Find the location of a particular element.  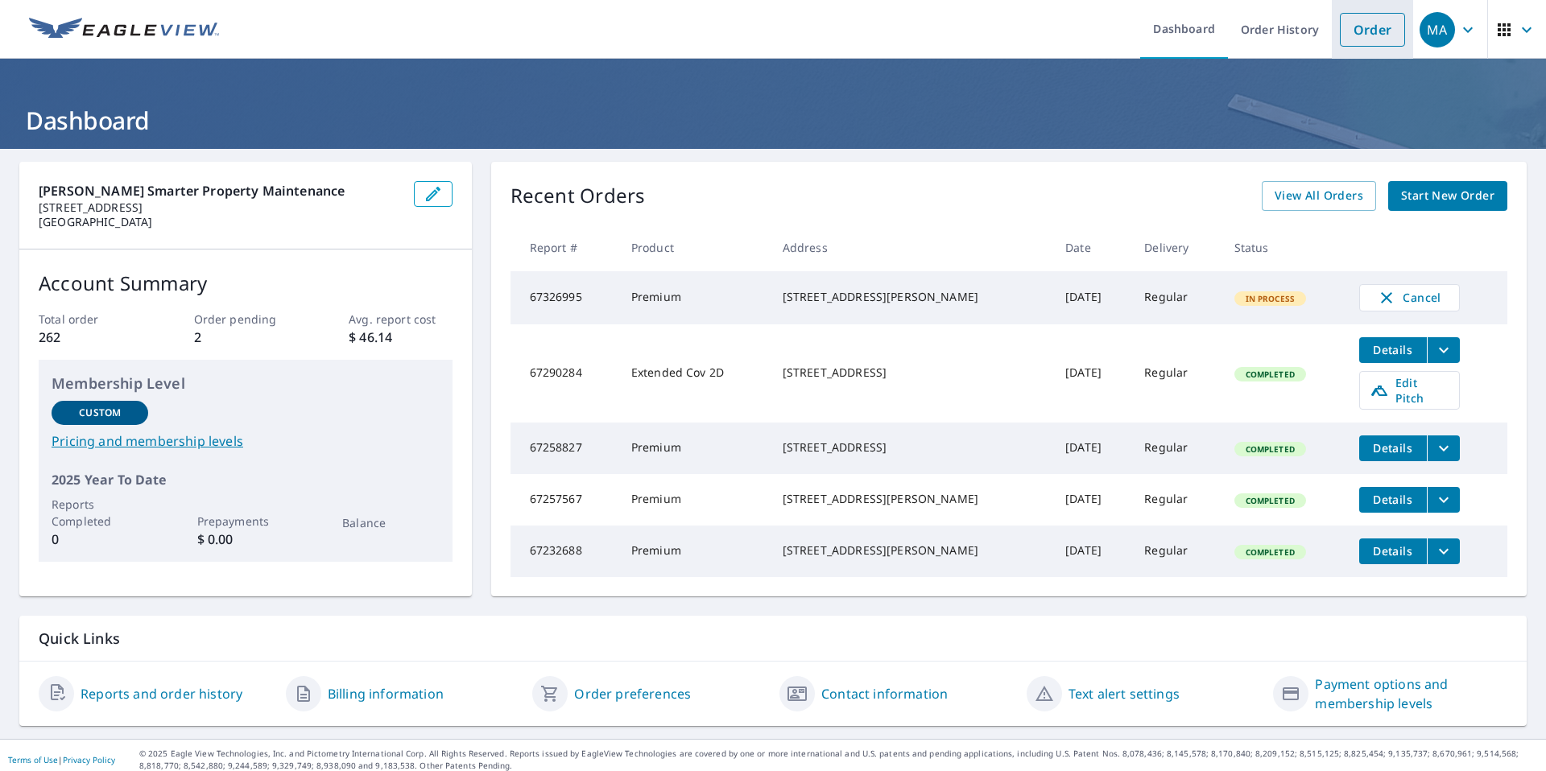

td: 67258827 is located at coordinates (564, 448).